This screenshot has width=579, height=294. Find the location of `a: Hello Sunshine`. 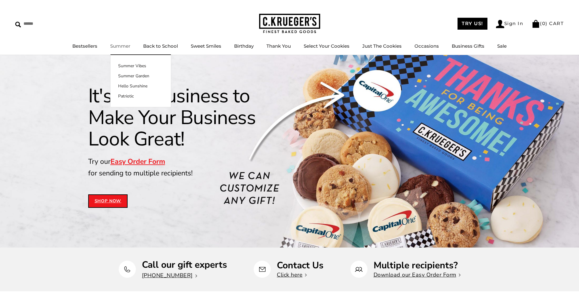

a: Hello Sunshine is located at coordinates (141, 86).